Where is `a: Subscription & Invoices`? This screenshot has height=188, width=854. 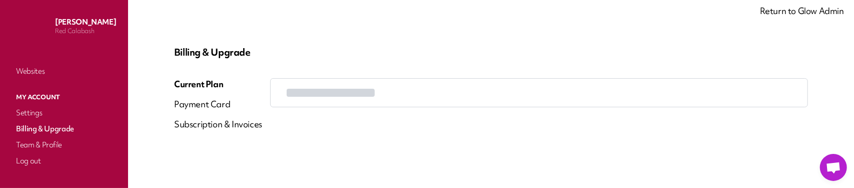 a: Subscription & Invoices is located at coordinates (218, 128).